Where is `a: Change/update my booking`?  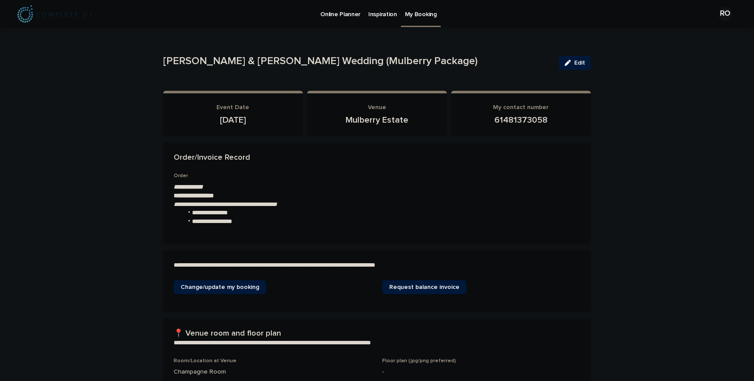 a: Change/update my booking is located at coordinates (220, 287).